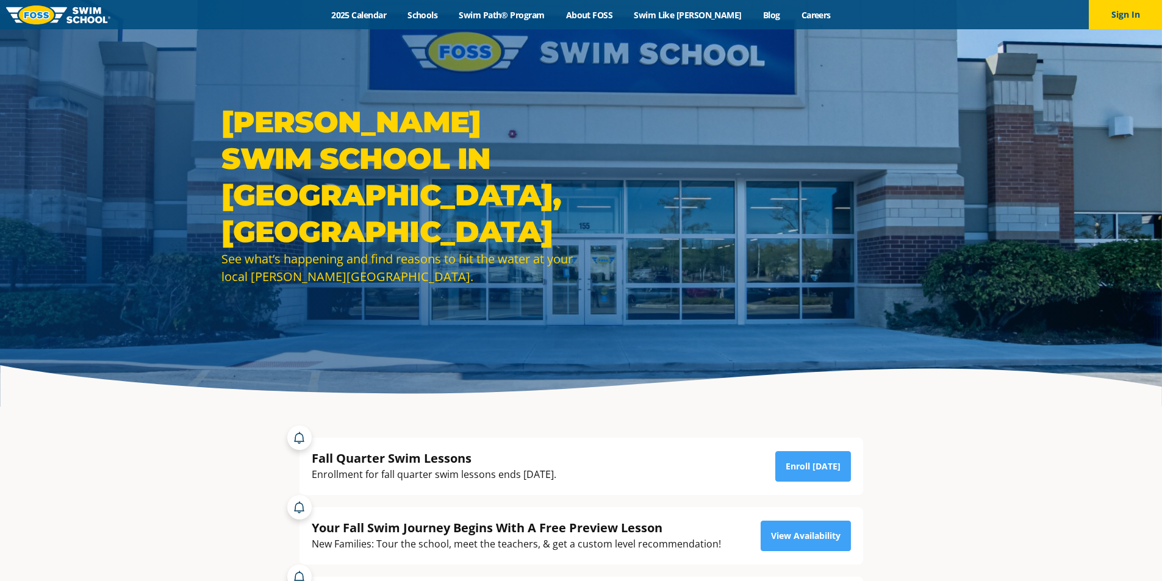 This screenshot has height=581, width=1162. What do you see at coordinates (816, 15) in the screenshot?
I see `a: Careers` at bounding box center [816, 15].